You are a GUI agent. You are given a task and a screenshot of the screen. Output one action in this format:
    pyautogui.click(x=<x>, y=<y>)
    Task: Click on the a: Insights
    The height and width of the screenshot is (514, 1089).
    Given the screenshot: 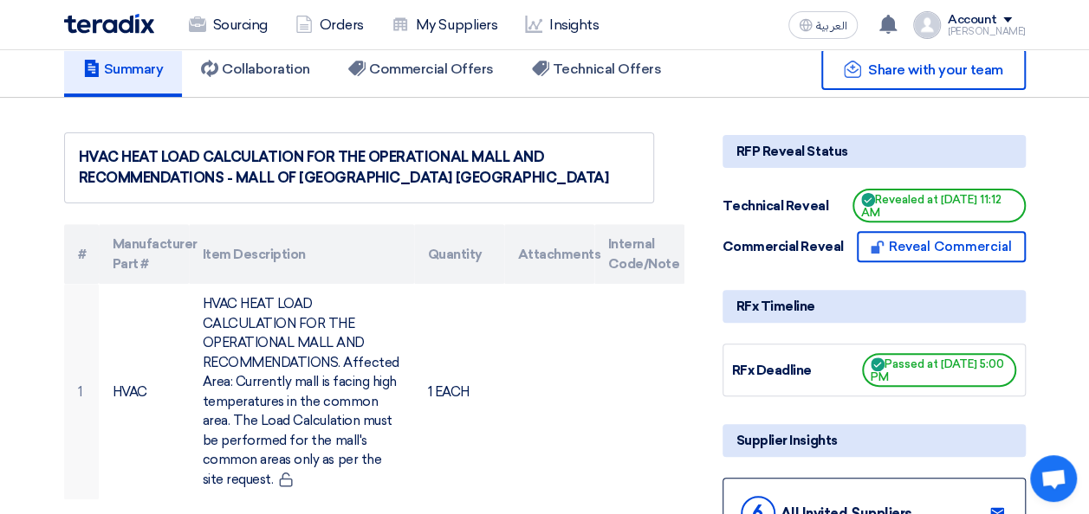 What is the action you would take?
    pyautogui.click(x=561, y=25)
    